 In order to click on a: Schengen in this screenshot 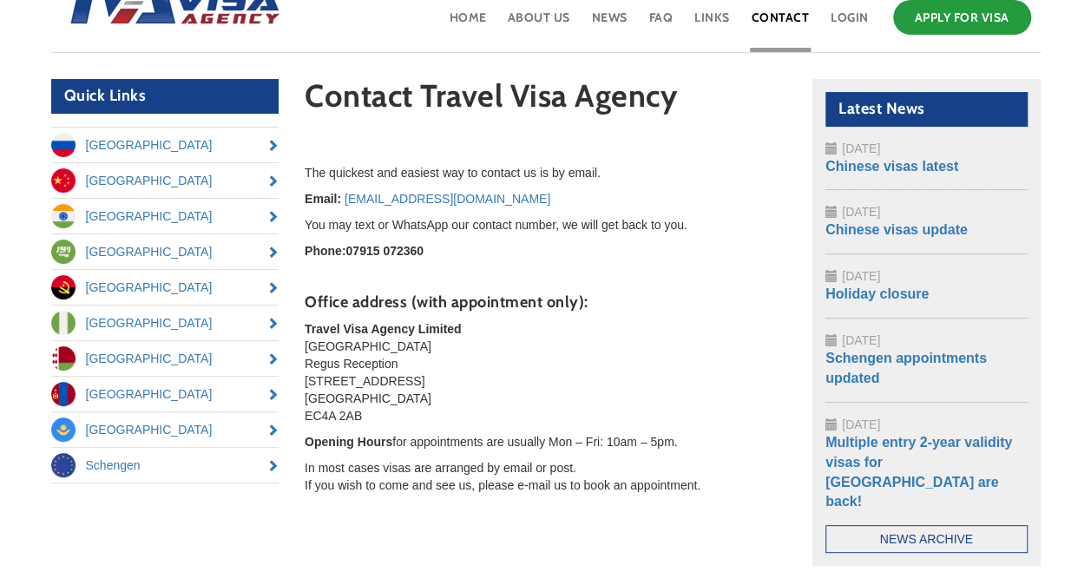, I will do `click(165, 465)`.